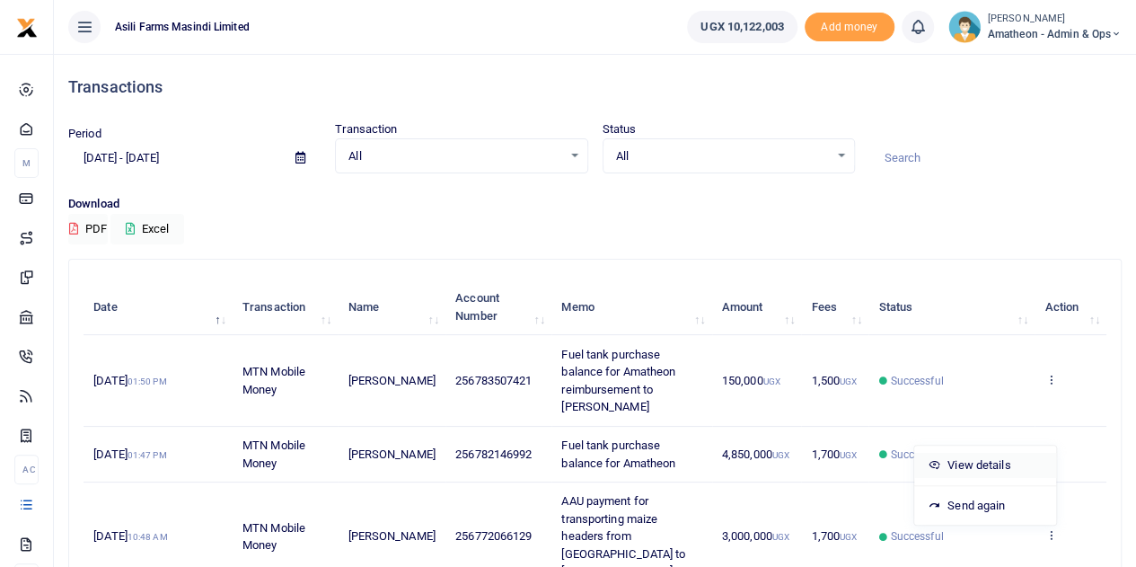 Image resolution: width=1136 pixels, height=567 pixels. I want to click on img: profile-user, so click(965, 27).